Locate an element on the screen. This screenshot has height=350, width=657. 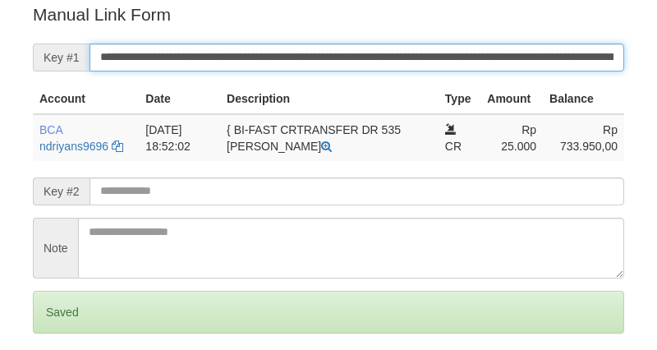
span: Key #1 is located at coordinates (61, 57).